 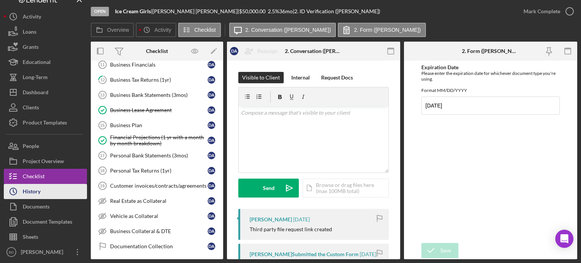 What do you see at coordinates (157, 125) in the screenshot?
I see `a: 15Business PlanDA` at bounding box center [157, 125].